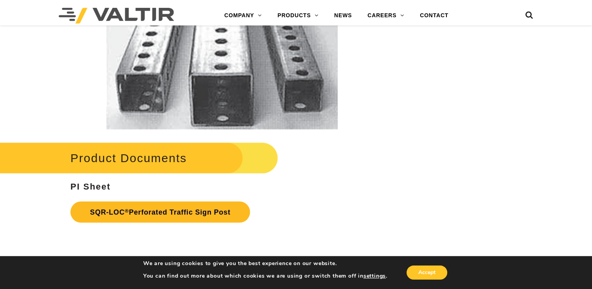 The width and height of the screenshot is (592, 289). What do you see at coordinates (265, 276) in the screenshot?
I see `p: You can find out more about which cookies we are using or switch them off in .` at bounding box center [265, 276].